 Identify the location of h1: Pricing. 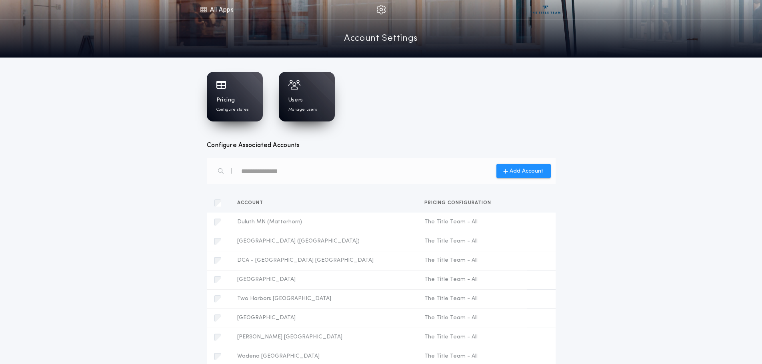
(226, 100).